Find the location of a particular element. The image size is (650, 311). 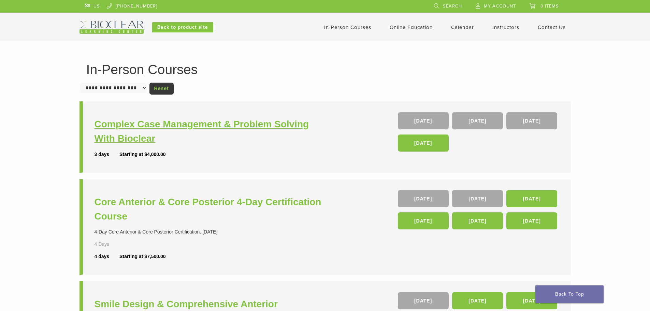

a: Complex Case Management & Problem Solving With Bioclear is located at coordinates (210, 131).